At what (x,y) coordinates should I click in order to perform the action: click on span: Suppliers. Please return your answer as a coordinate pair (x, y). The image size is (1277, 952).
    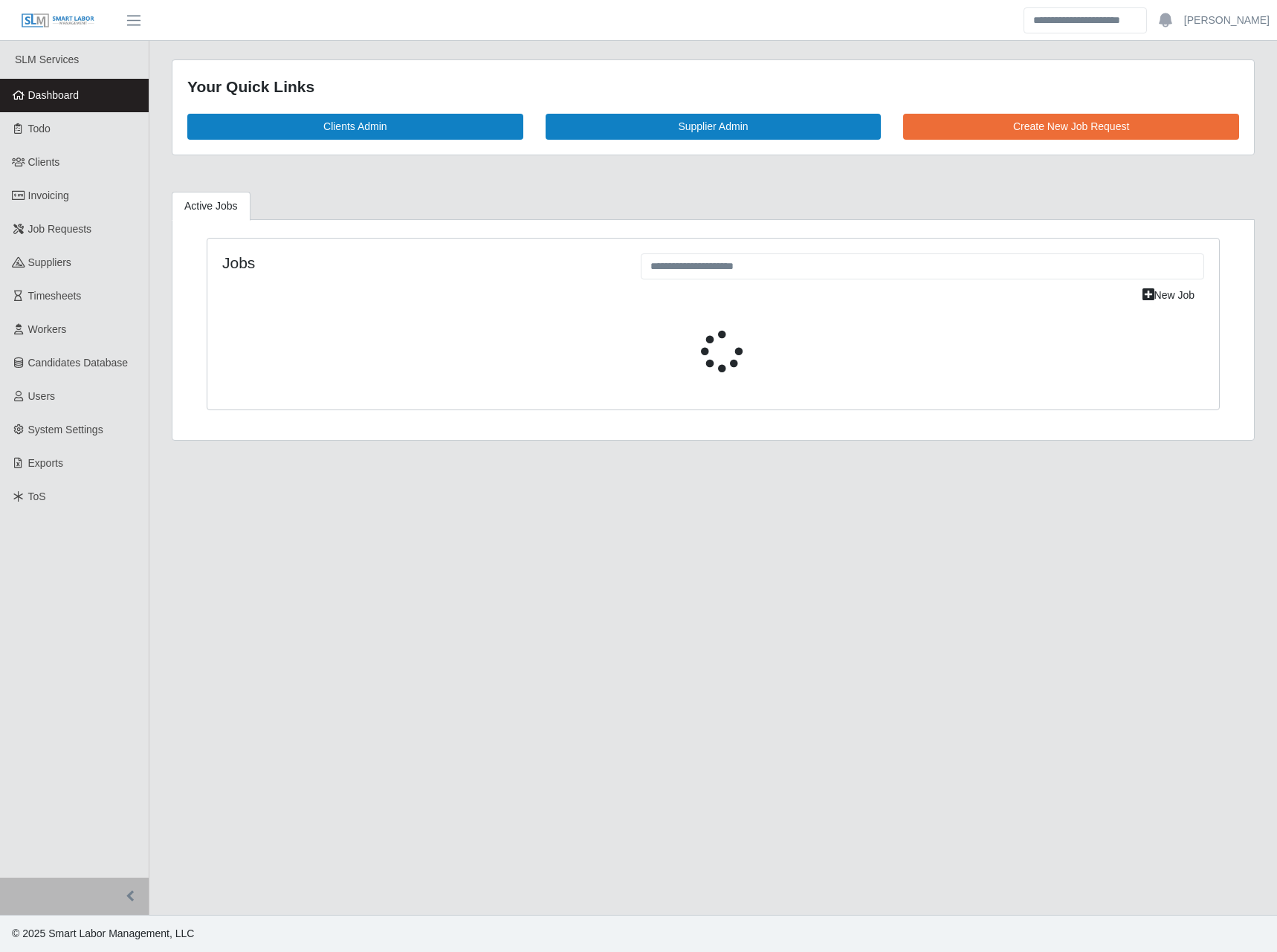
    Looking at the image, I should click on (49, 262).